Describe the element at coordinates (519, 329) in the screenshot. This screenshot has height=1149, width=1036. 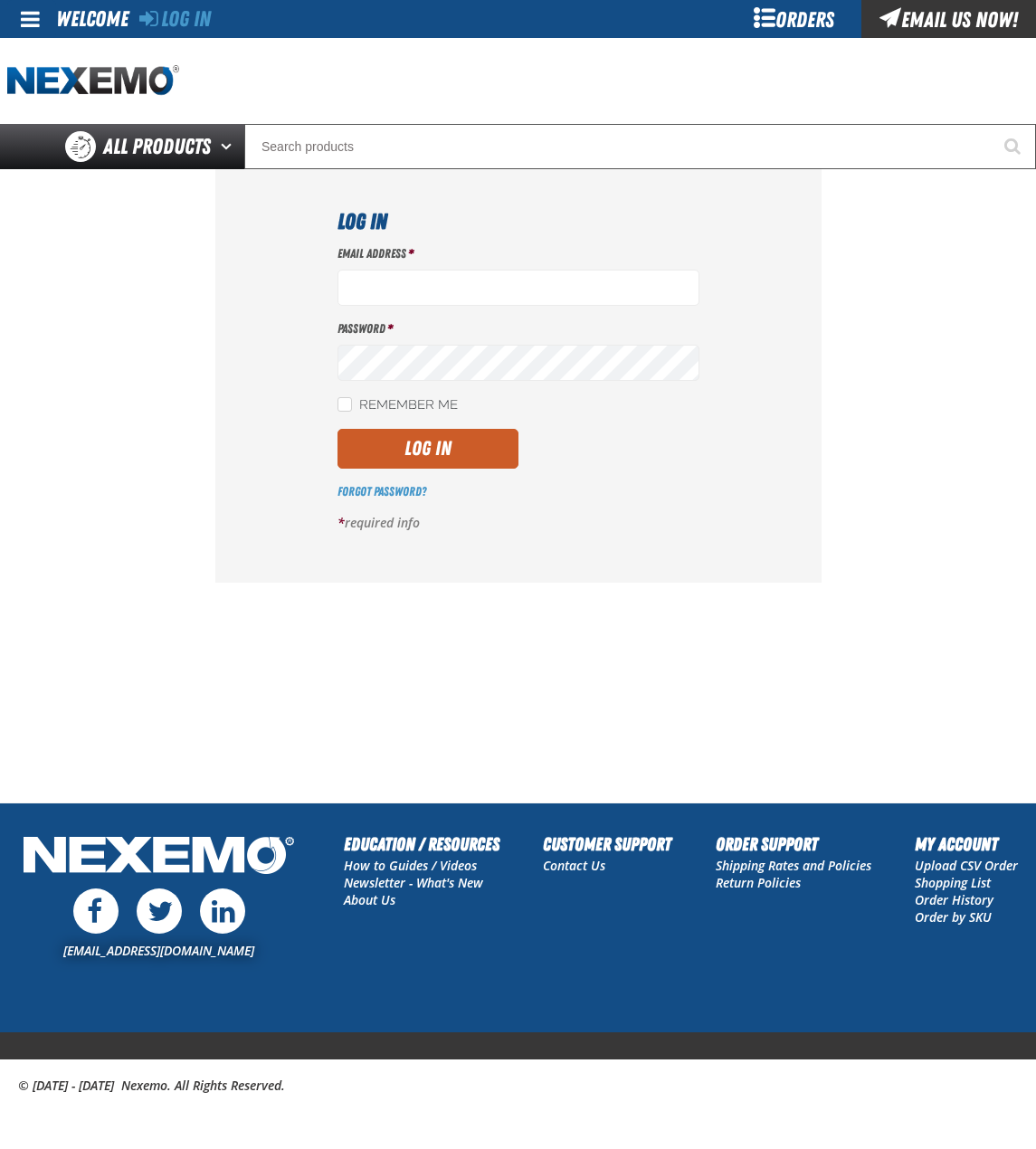
I see `label: Password` at that location.